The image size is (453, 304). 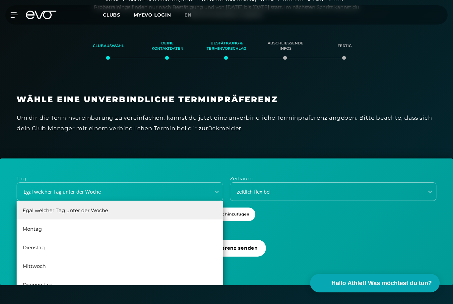 What do you see at coordinates (120, 229) in the screenshot?
I see `div: Montag` at bounding box center [120, 229].